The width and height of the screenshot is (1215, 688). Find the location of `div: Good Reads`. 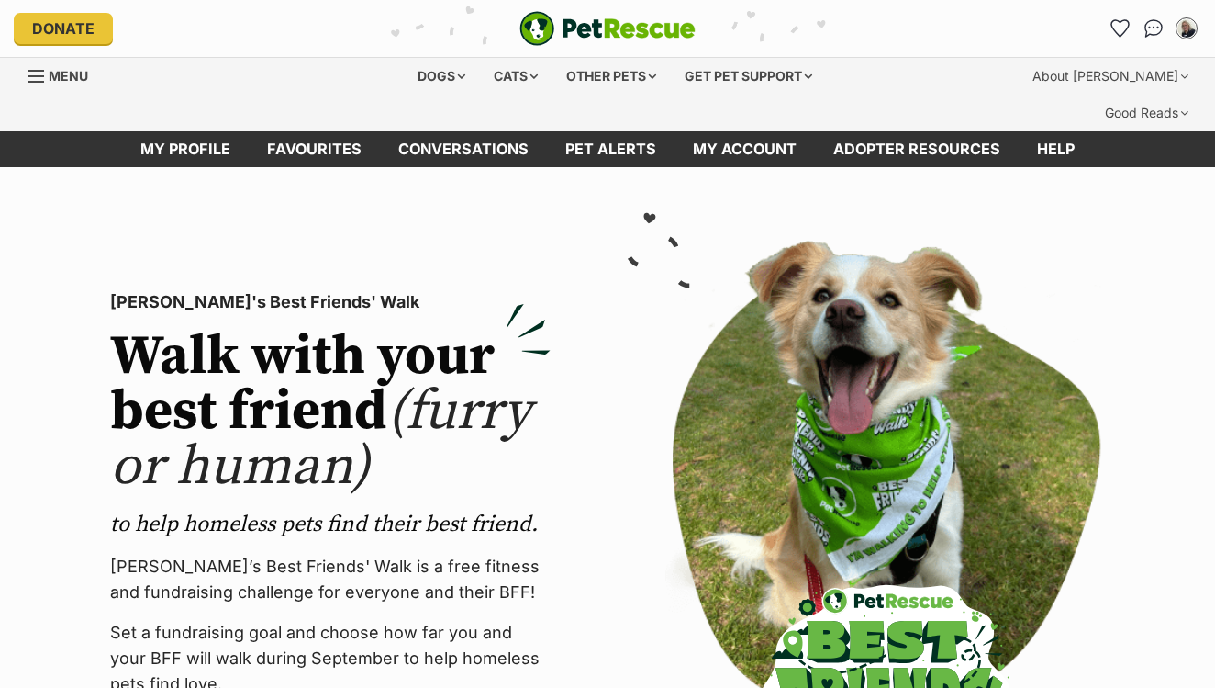

div: Good Reads is located at coordinates (1147, 113).